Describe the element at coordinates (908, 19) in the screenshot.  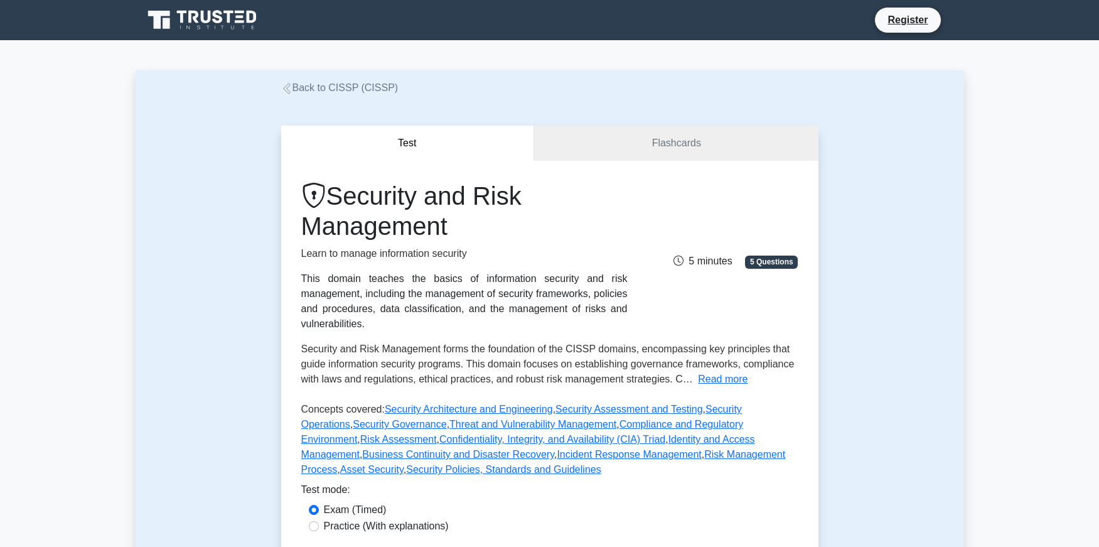
I see `a: Register` at that location.